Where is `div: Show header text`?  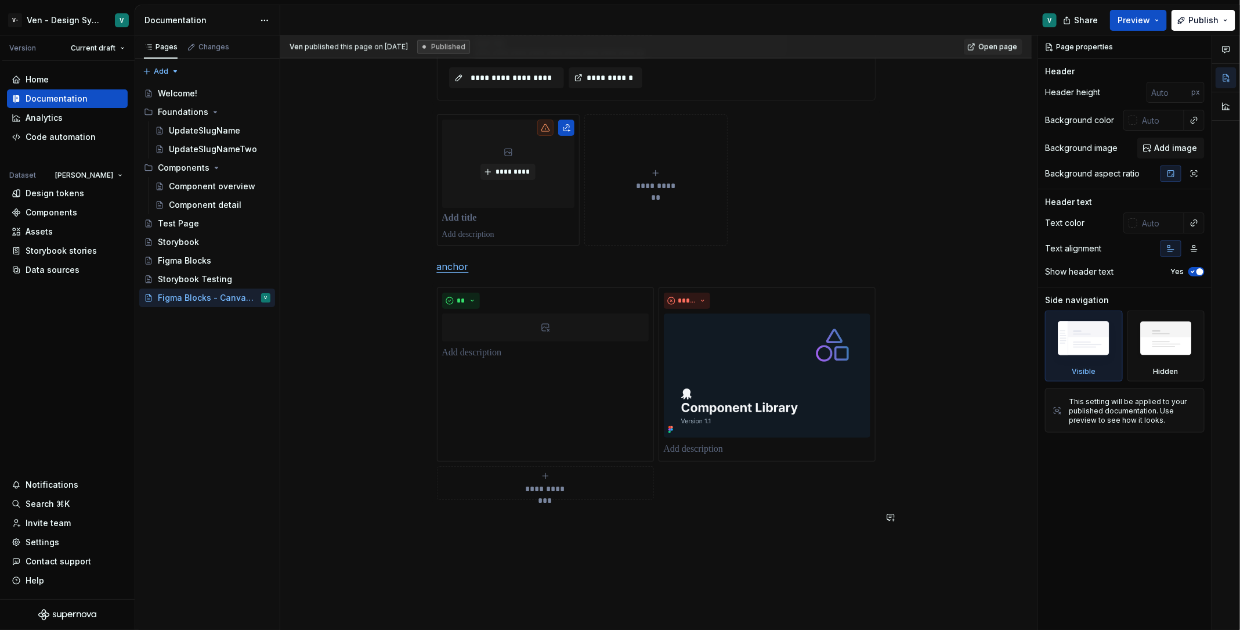
div: Show header text is located at coordinates (1079, 272).